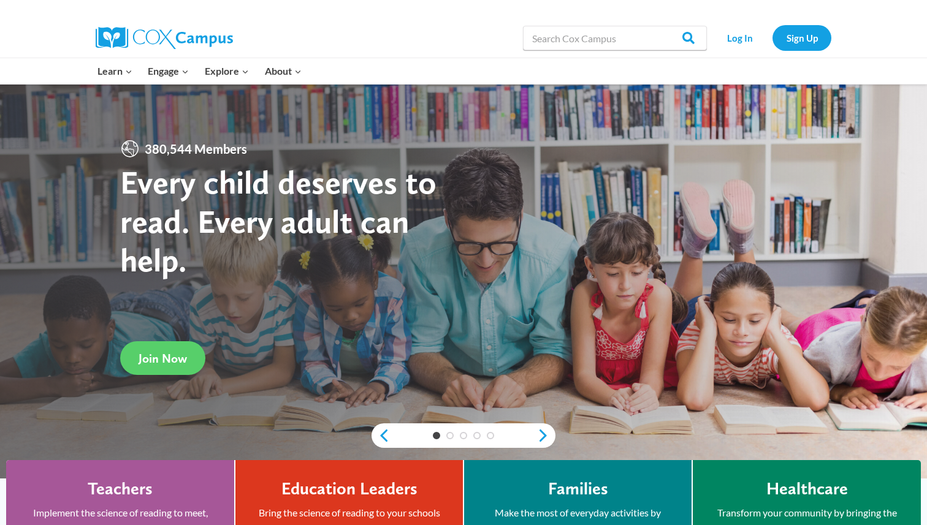 The width and height of the screenshot is (927, 525). I want to click on a: Sign Up, so click(802, 37).